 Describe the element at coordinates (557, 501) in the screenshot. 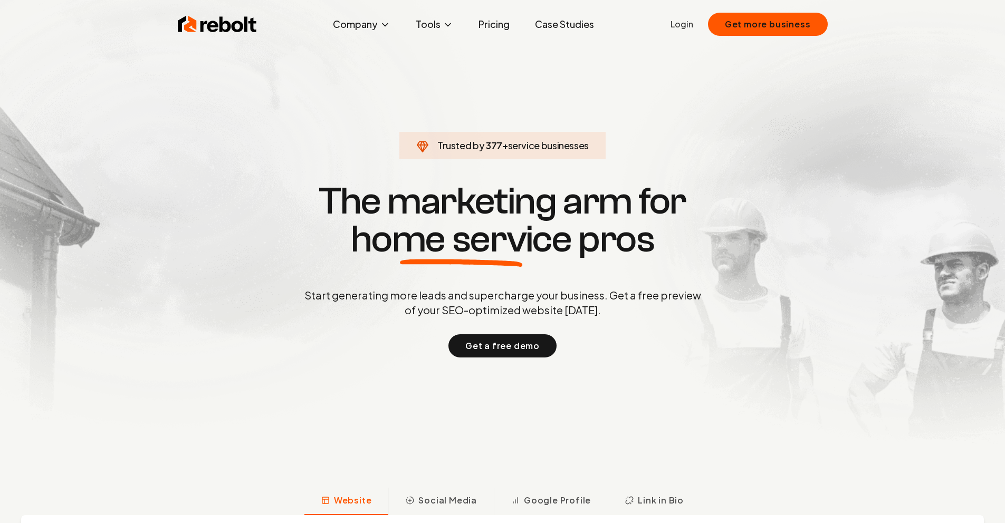

I see `span: Google Profile` at that location.